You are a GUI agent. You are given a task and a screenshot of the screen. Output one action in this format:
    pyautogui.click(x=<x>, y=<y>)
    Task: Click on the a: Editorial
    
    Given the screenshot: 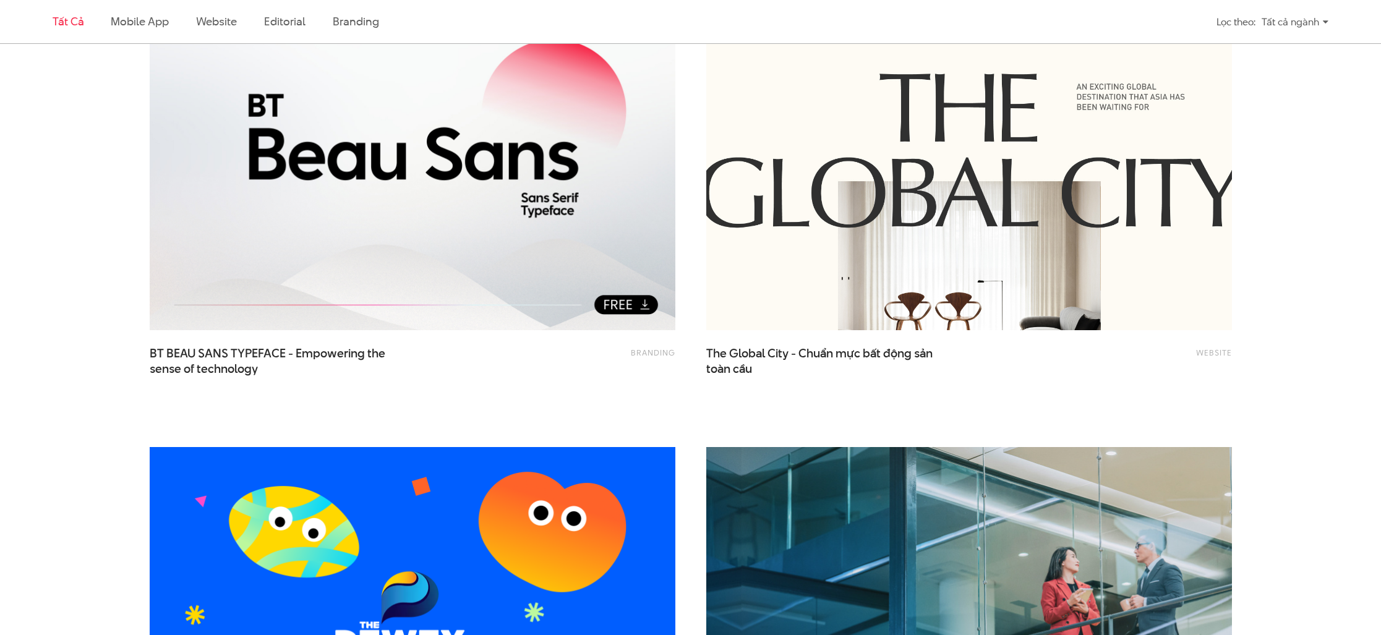 What is the action you would take?
    pyautogui.click(x=285, y=21)
    